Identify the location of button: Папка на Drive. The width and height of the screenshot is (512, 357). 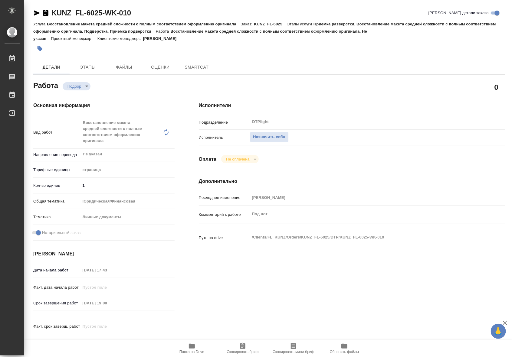
(192, 349).